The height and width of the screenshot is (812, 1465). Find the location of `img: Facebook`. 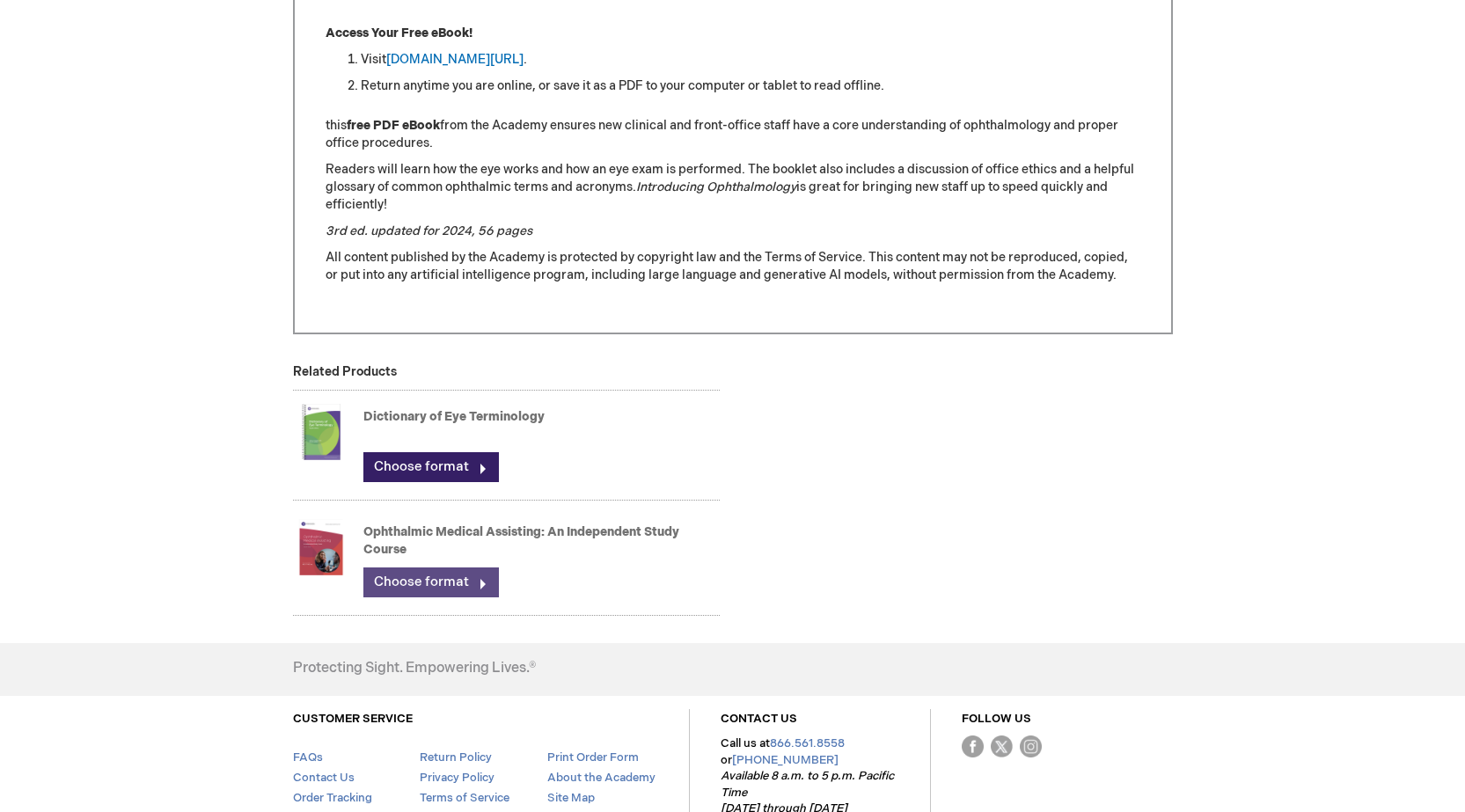

img: Facebook is located at coordinates (972, 746).